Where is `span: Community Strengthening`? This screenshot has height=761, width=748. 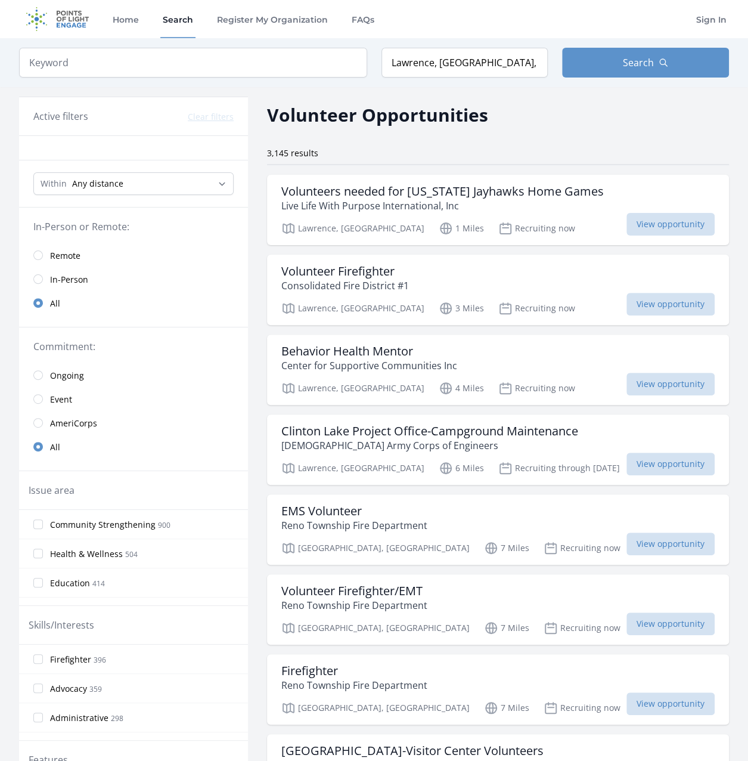
span: Community Strengthening is located at coordinates (103, 525).